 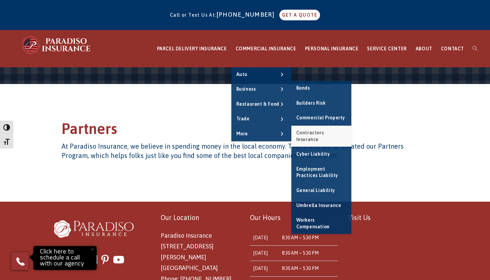 What do you see at coordinates (321, 118) in the screenshot?
I see `span: Commercial Property` at bounding box center [321, 118].